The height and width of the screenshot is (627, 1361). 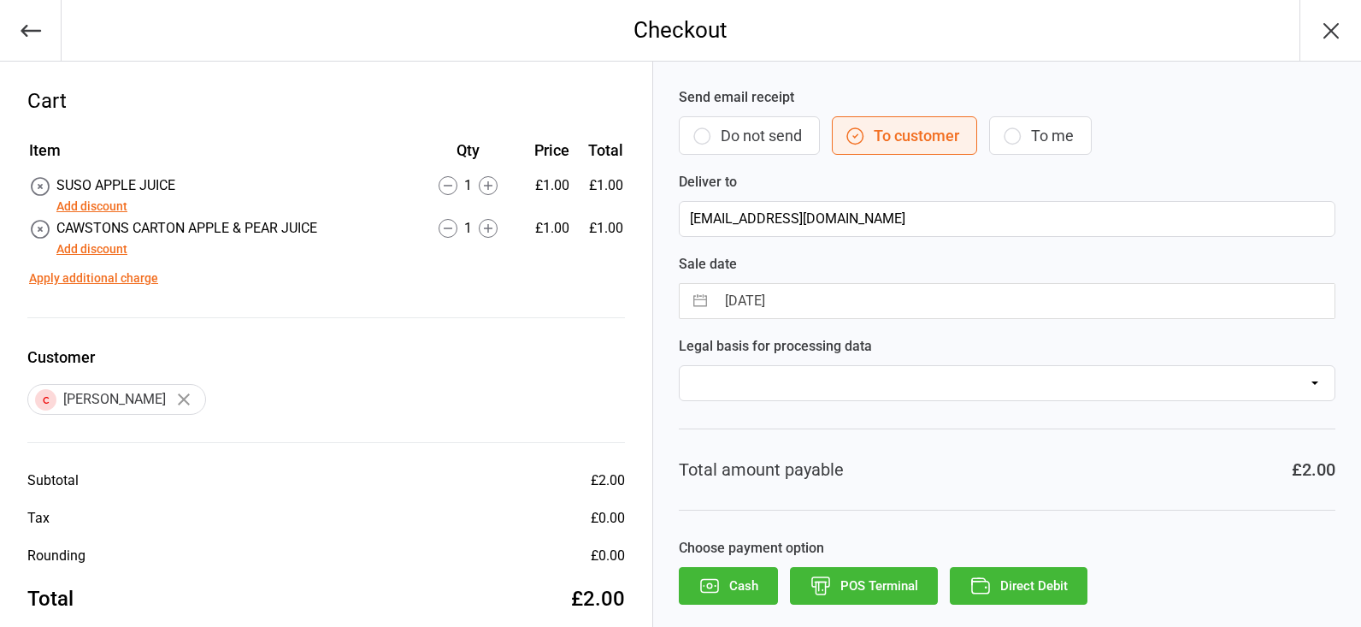 What do you see at coordinates (1041, 135) in the screenshot?
I see `button: To me` at bounding box center [1041, 135].